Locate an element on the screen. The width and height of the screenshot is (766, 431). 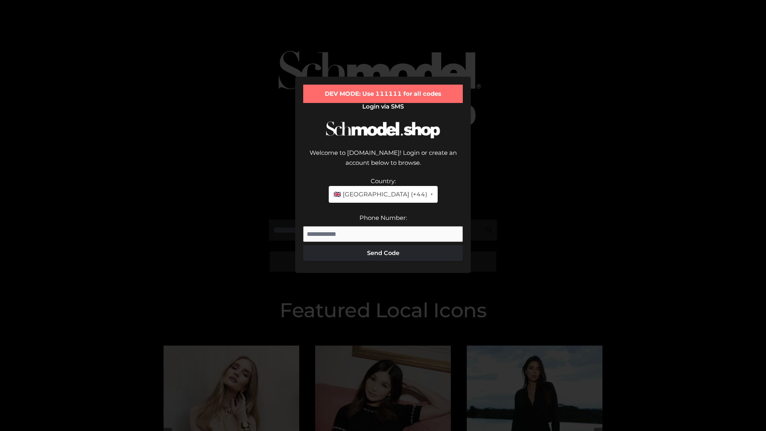
img: Schmodel Logo is located at coordinates (383, 130).